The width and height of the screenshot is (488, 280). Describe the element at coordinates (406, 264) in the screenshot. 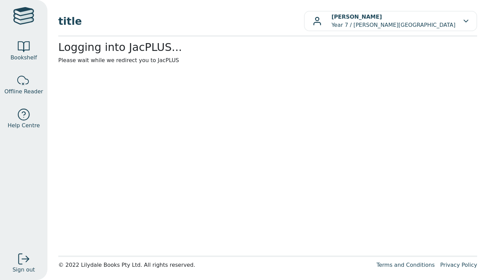

I see `a: Terms and Conditions` at that location.